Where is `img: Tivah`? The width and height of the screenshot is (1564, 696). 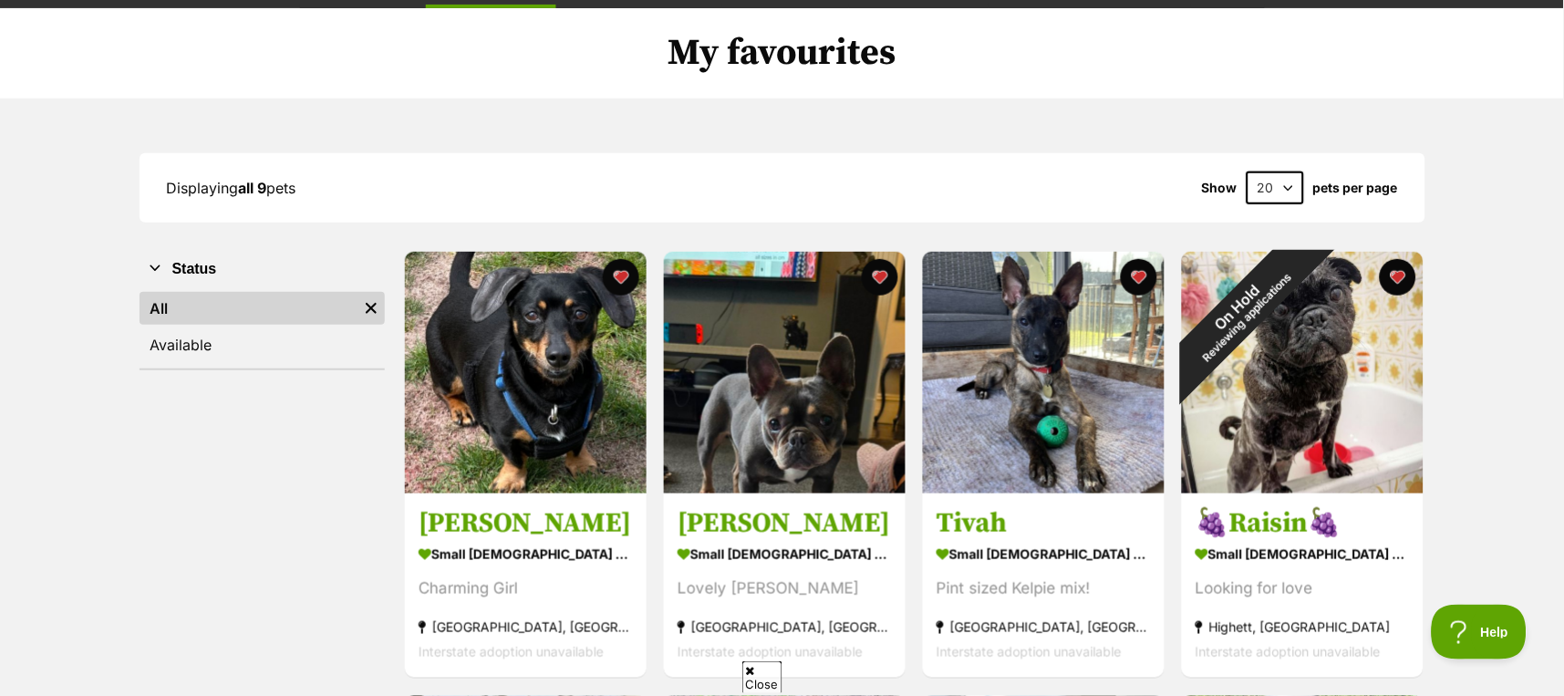
img: Tivah is located at coordinates (1043, 372).